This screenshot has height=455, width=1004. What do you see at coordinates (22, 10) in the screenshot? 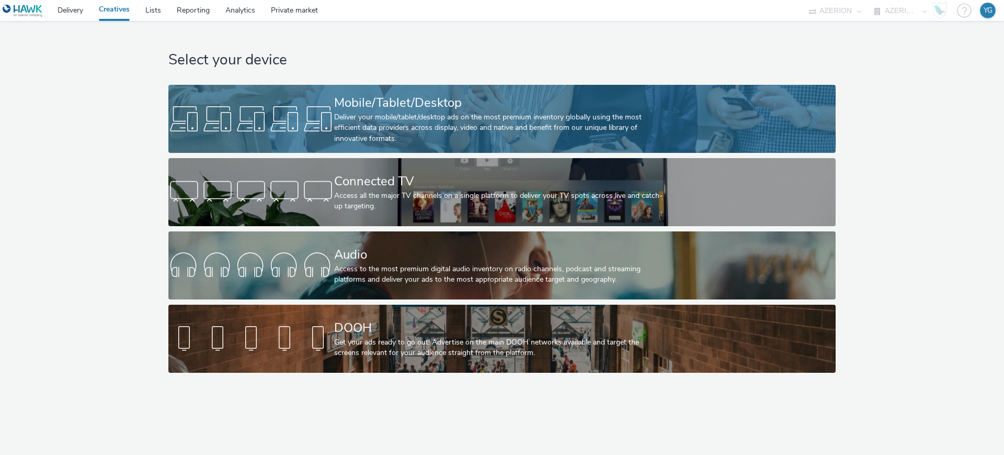
I see `img: undefined Logo` at bounding box center [22, 10].